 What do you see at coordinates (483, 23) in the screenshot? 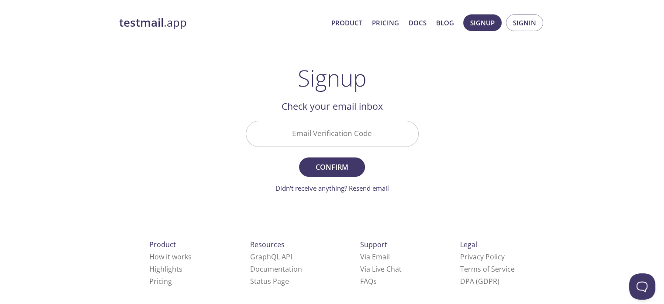
I see `button: Signup` at bounding box center [483, 23].